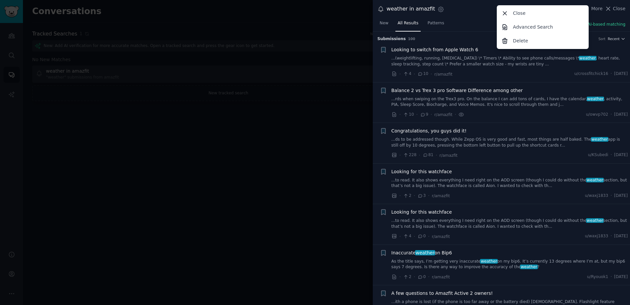 Image resolution: width=630 pixels, height=305 pixels. What do you see at coordinates (424, 115) in the screenshot?
I see `span: 9` at bounding box center [424, 115].